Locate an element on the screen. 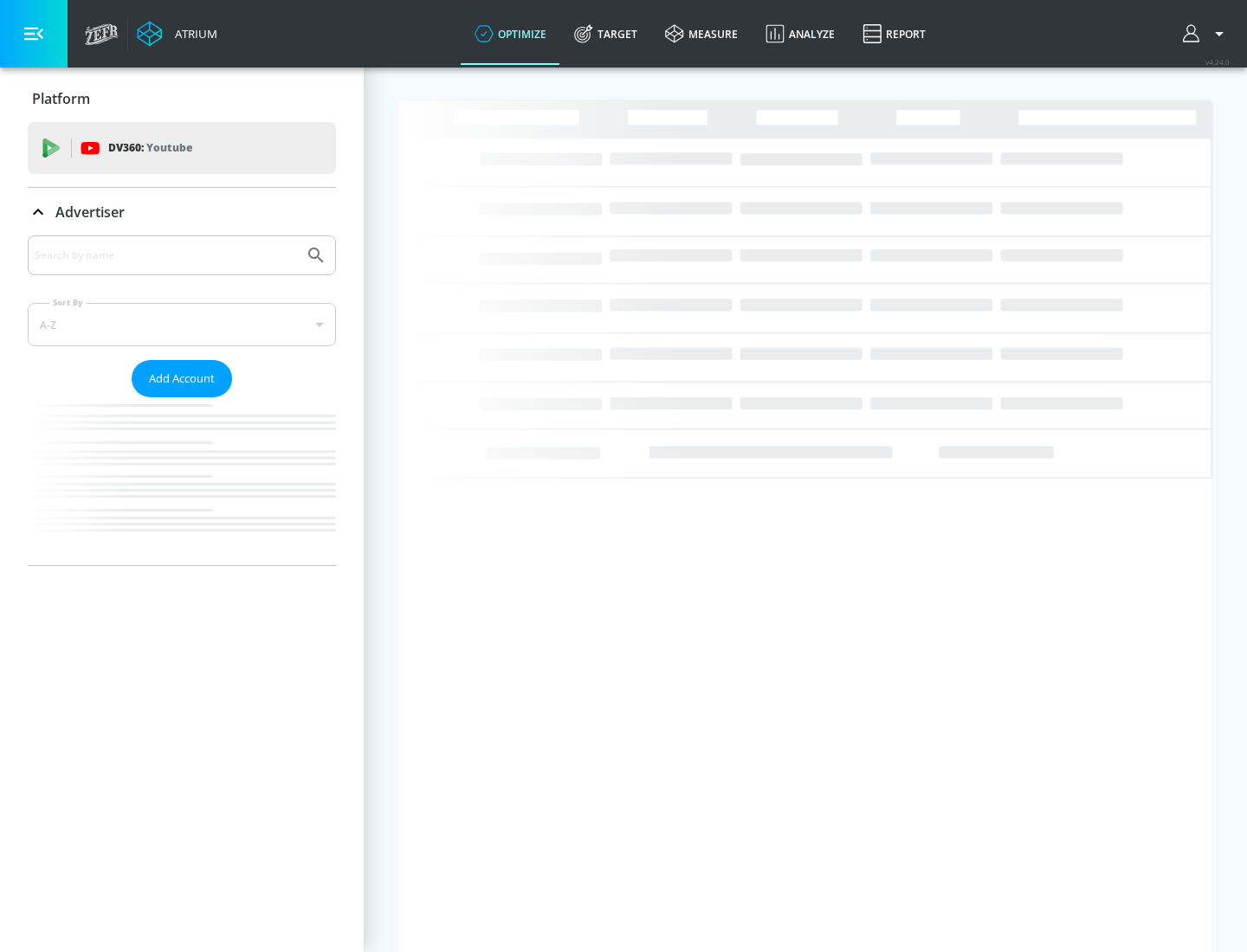 The image size is (1247, 952). p: DV360: is located at coordinates (150, 148).